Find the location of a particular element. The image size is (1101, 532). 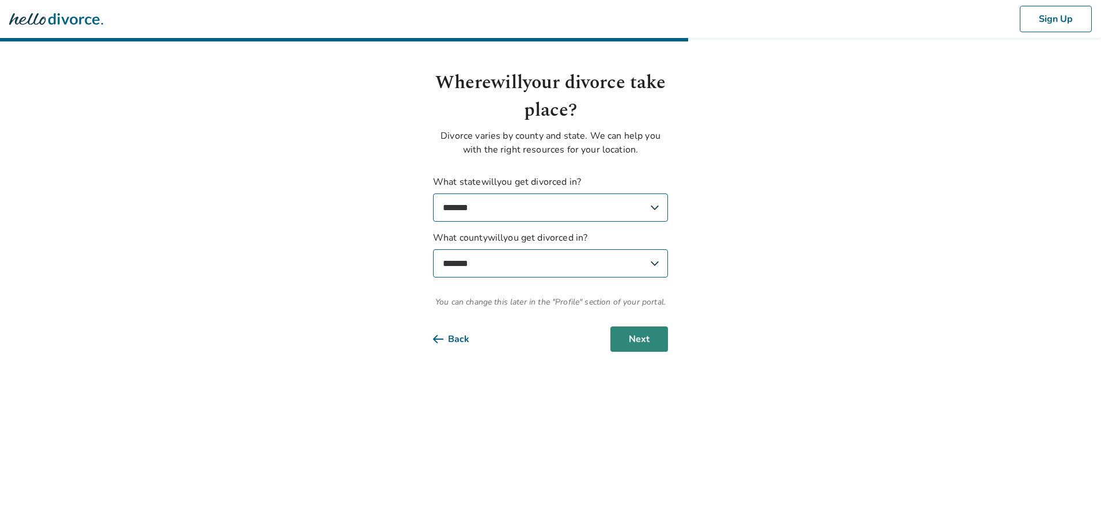

select: What statewillyou get divorced in? is located at coordinates (551, 207).